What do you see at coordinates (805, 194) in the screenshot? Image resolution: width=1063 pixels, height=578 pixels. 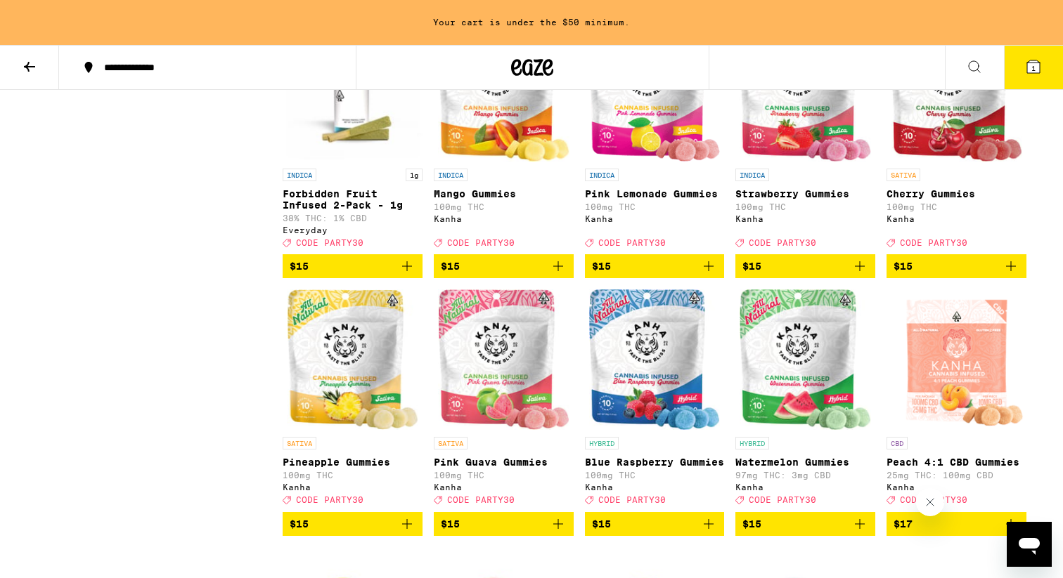 I see `p: Strawberry Gummies` at bounding box center [805, 194].